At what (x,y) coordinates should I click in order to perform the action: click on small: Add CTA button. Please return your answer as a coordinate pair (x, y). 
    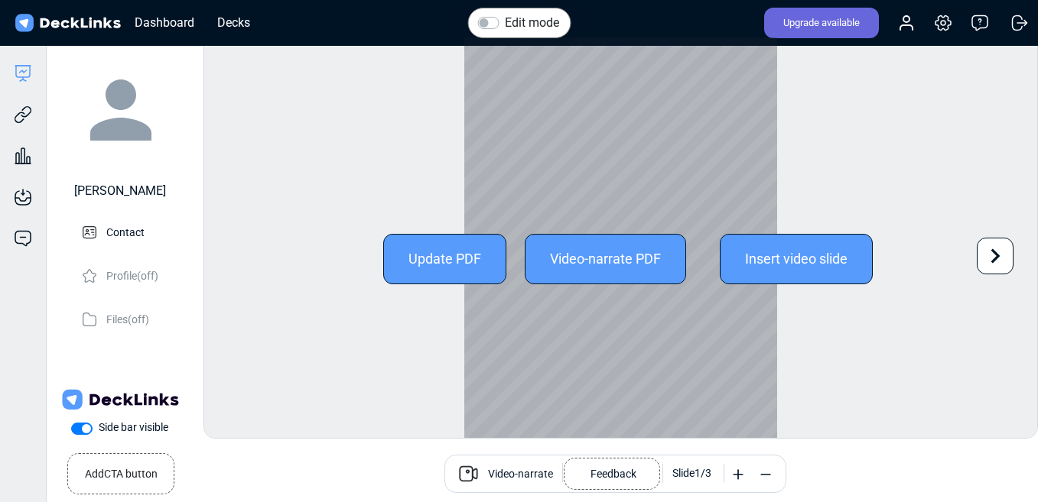
    Looking at the image, I should click on (121, 471).